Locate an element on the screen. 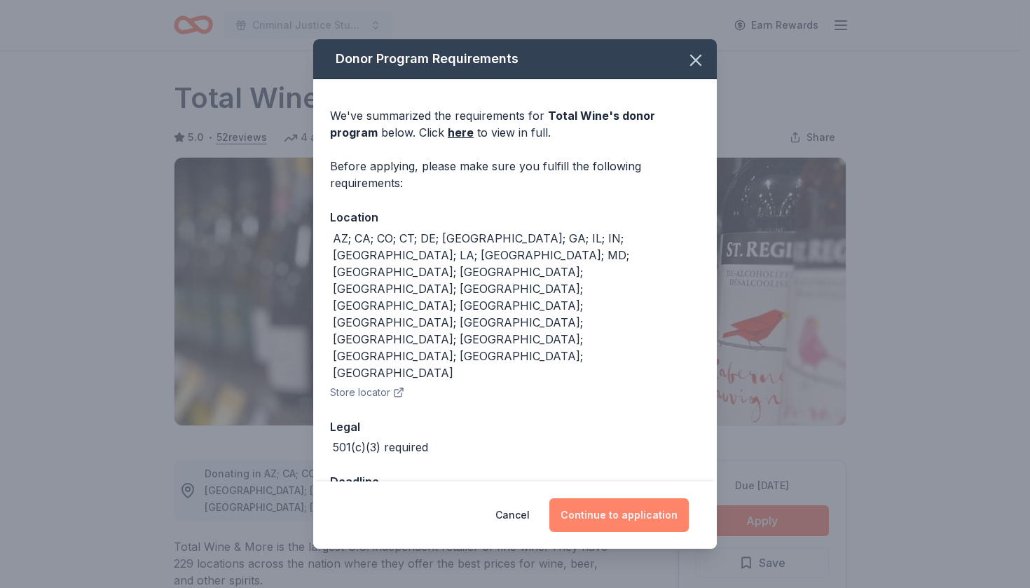 This screenshot has height=588, width=1030. div: Donor Program Requirements is located at coordinates (515, 59).